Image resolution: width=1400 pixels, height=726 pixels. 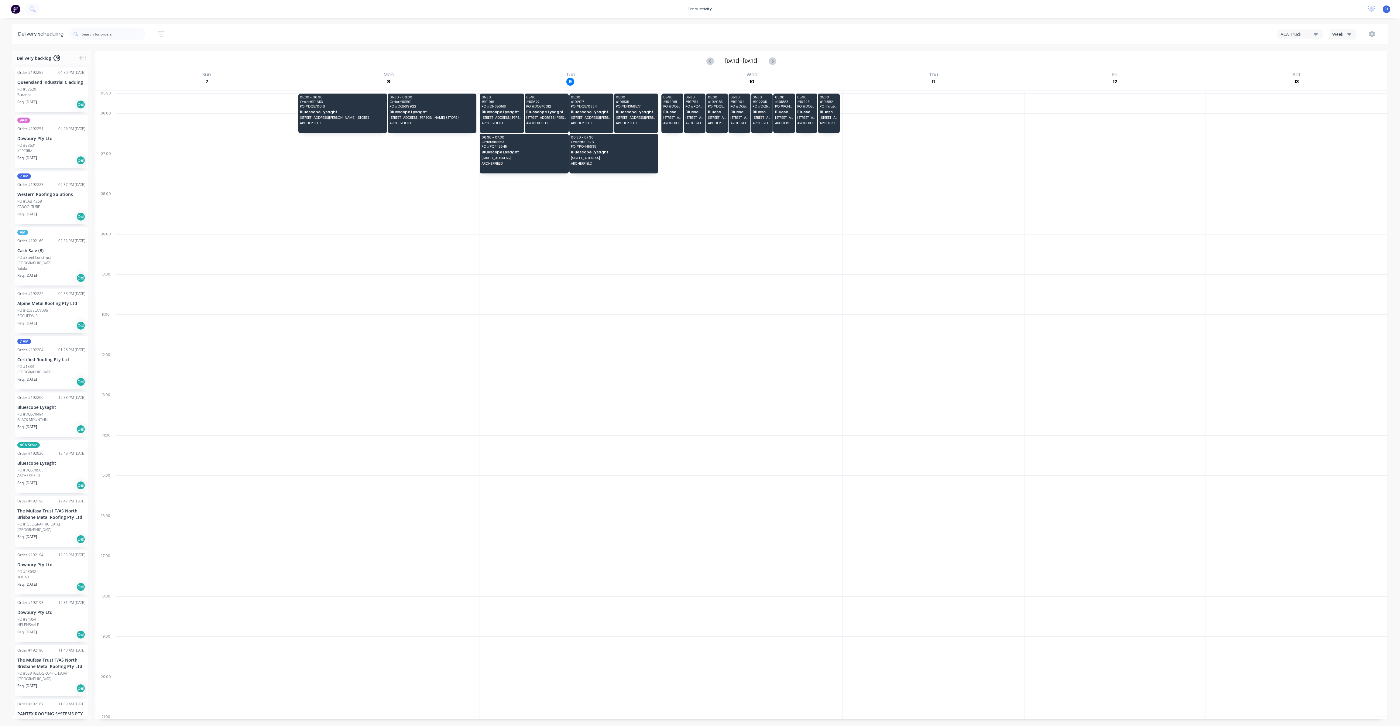 What do you see at coordinates (30, 414) in the screenshot?
I see `div: PO #DQ570494` at bounding box center [30, 414].